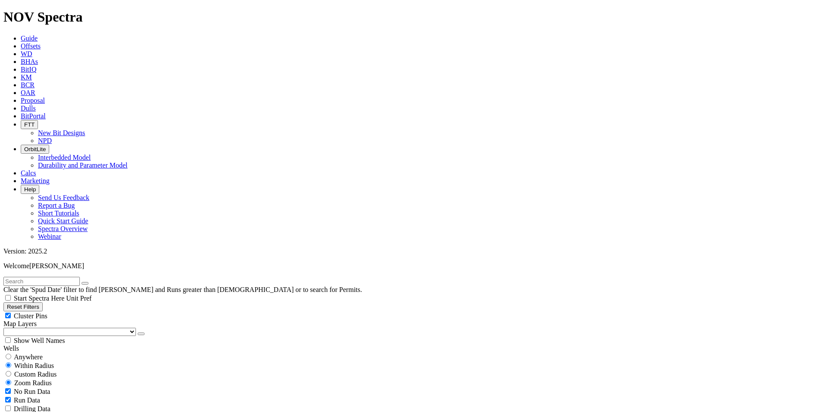 Image resolution: width=825 pixels, height=412 pixels. I want to click on span: BHAs, so click(29, 61).